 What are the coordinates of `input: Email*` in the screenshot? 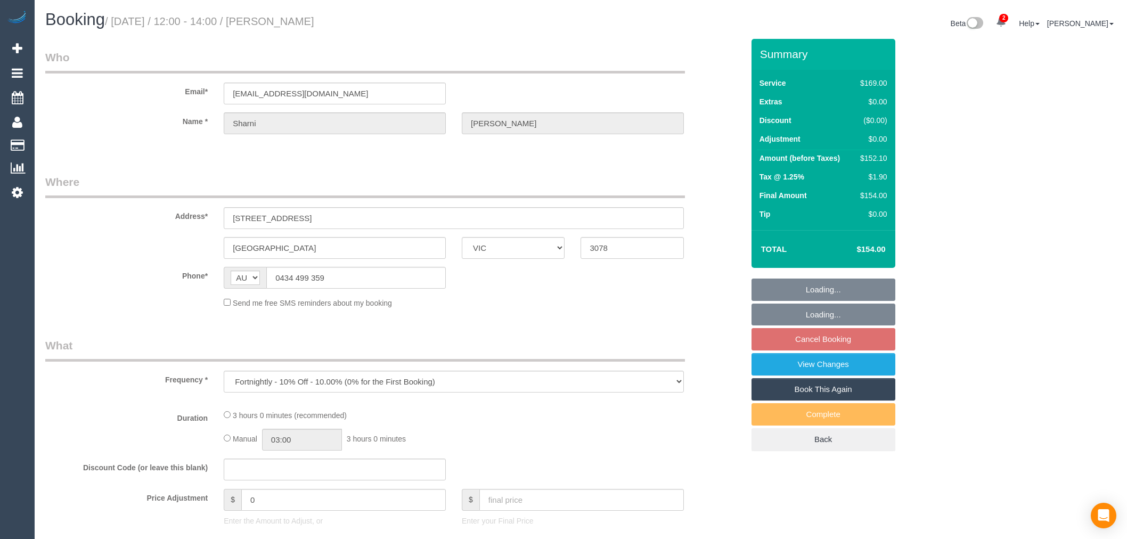 It's located at (334, 93).